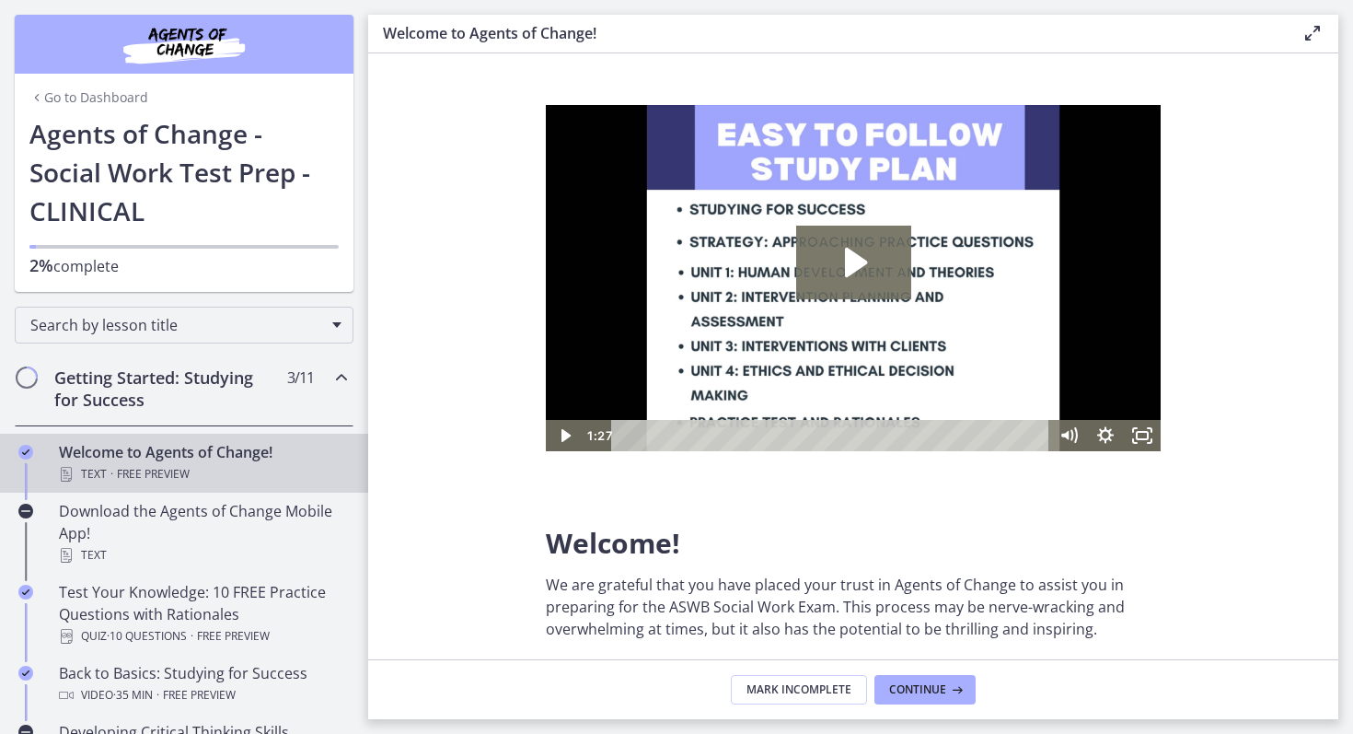 Image resolution: width=1353 pixels, height=734 pixels. What do you see at coordinates (799, 689) in the screenshot?
I see `span: Mark Incomplete` at bounding box center [799, 689].